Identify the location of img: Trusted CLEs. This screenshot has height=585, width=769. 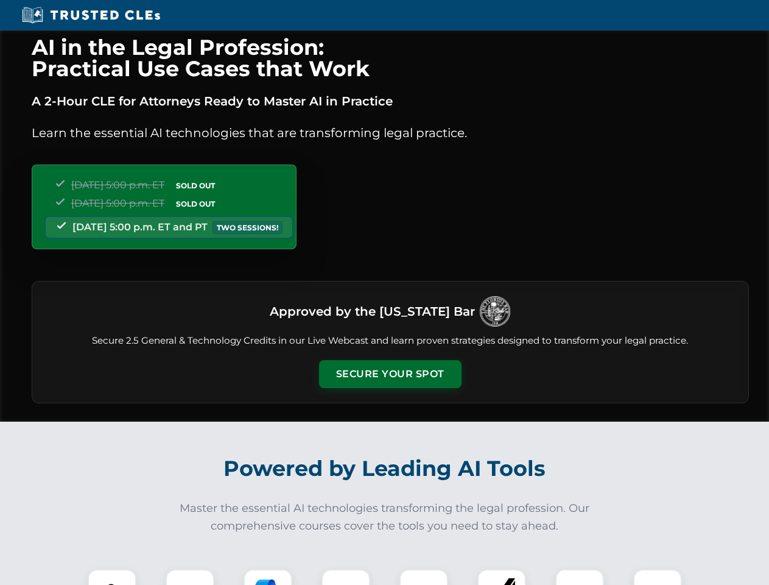
(91, 15).